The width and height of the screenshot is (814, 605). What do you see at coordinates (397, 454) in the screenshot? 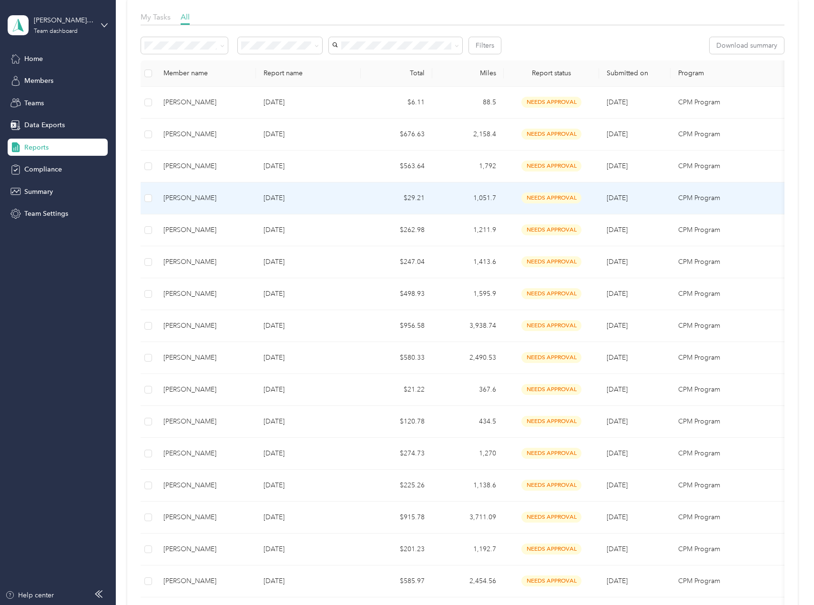
I see `td: $274.73` at bounding box center [397, 454].